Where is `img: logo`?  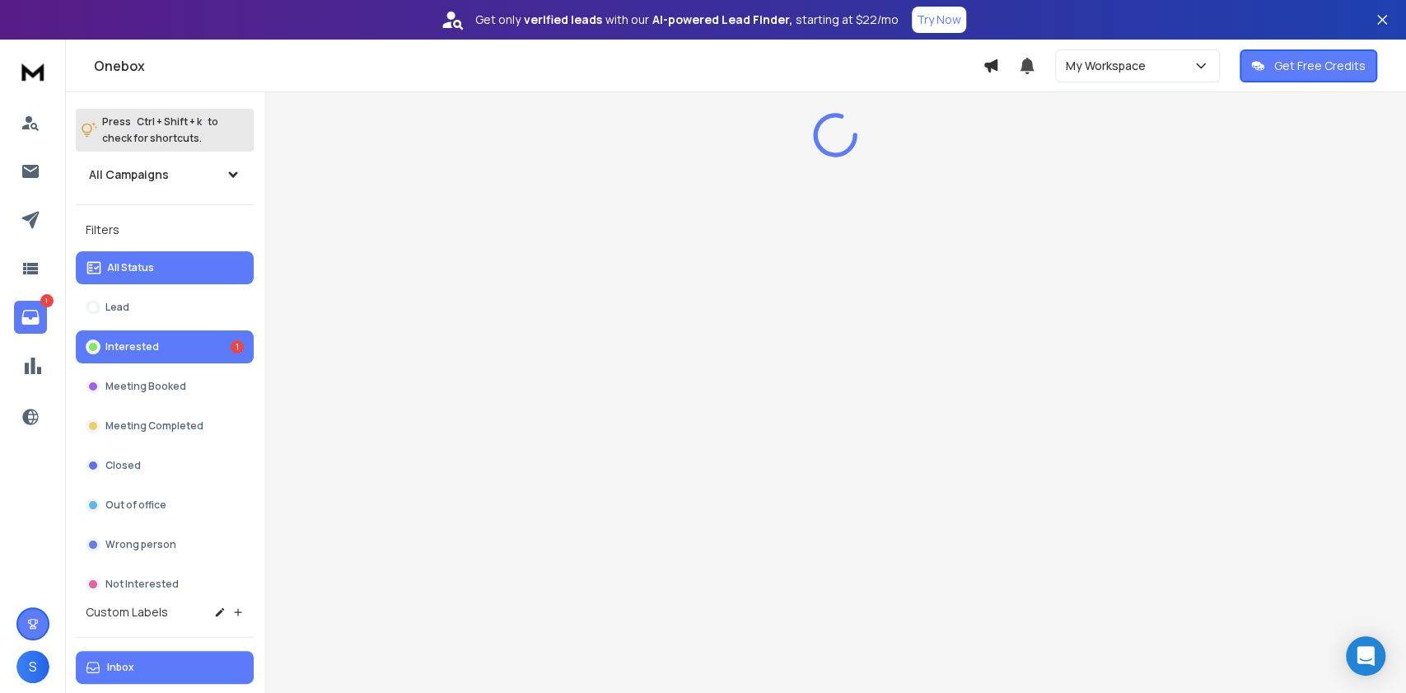 img: logo is located at coordinates (33, 71).